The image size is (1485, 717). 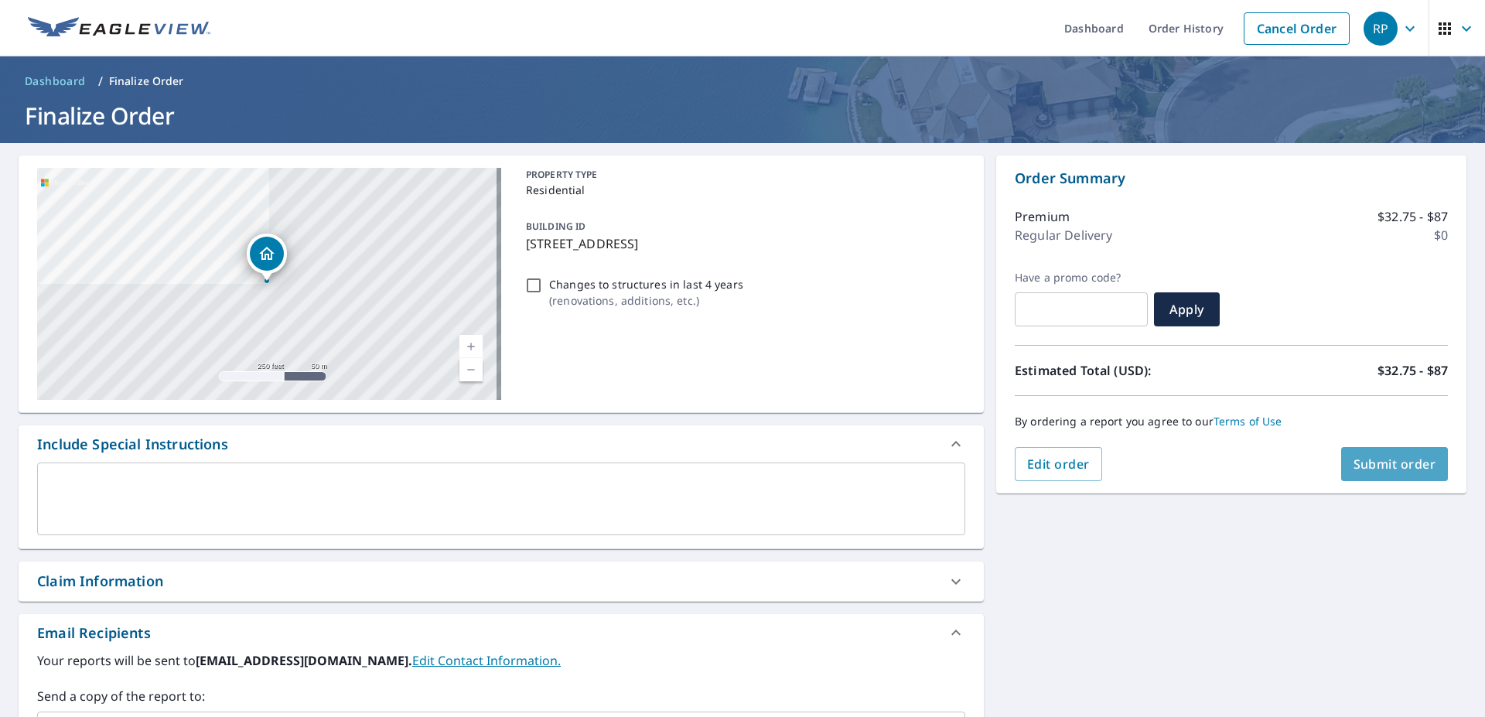 What do you see at coordinates (646, 300) in the screenshot?
I see `p: ( renovations, additions, etc. )` at bounding box center [646, 300].